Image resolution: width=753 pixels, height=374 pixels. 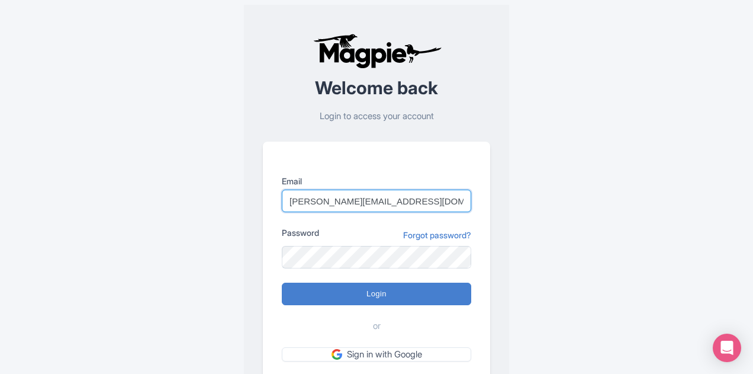 I want to click on div: Open Intercom Messenger, so click(x=727, y=348).